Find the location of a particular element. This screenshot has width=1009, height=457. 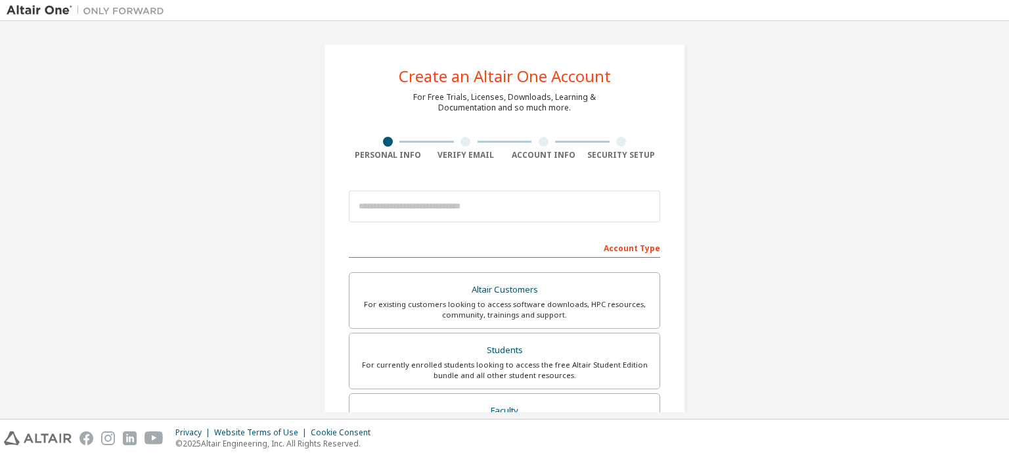

div: Cookie Consent is located at coordinates (344, 432).